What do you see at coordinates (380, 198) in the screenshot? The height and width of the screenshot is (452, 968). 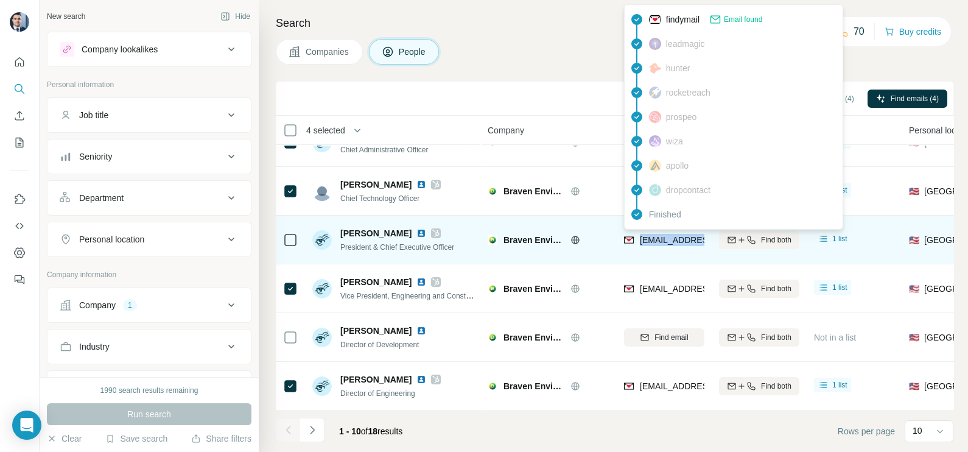 I see `span: Chief Technology Officer` at bounding box center [380, 198].